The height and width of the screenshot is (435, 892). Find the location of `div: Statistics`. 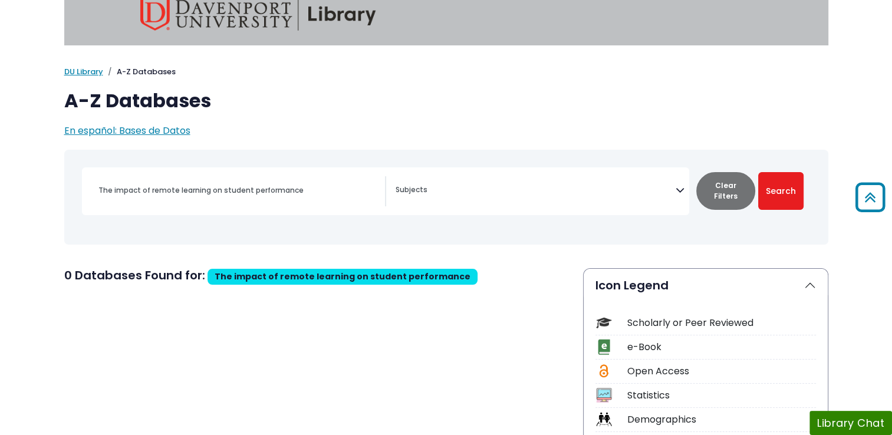

div: Statistics is located at coordinates (721, 395).